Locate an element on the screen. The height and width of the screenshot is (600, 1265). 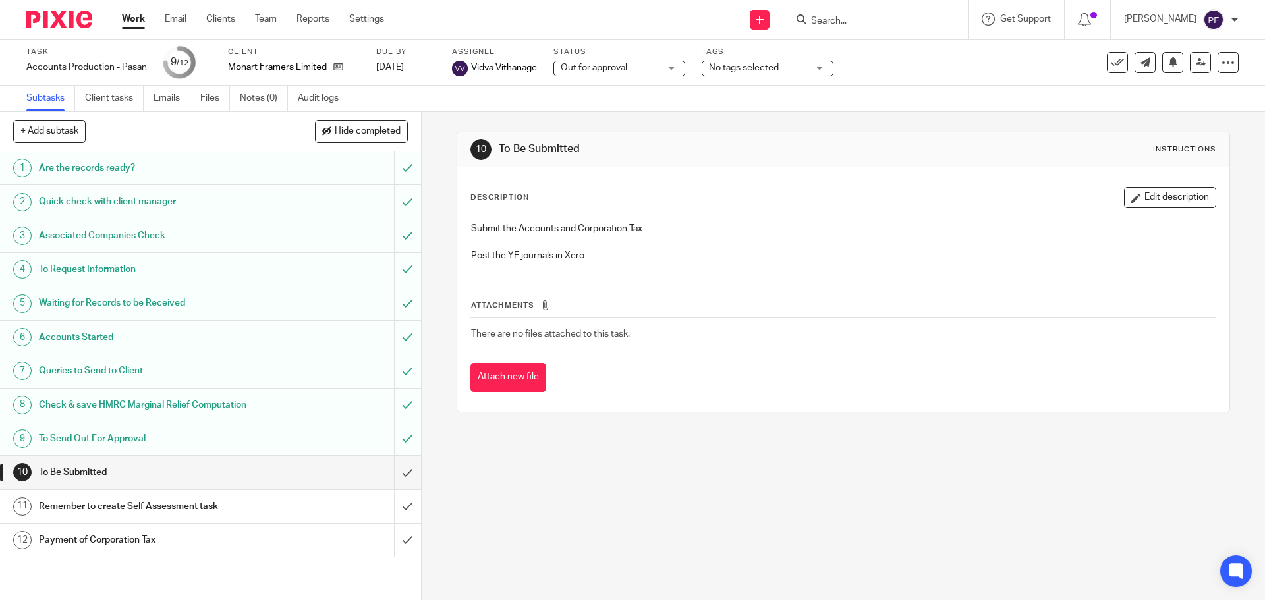
a: Emails is located at coordinates (172, 98).